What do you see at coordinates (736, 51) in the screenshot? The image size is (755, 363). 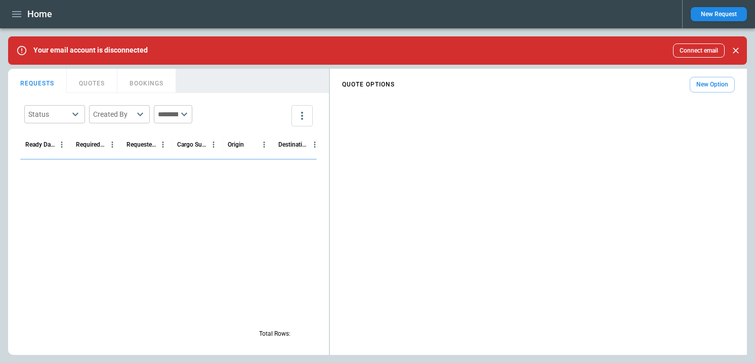 I see `div: dismiss` at bounding box center [736, 51].